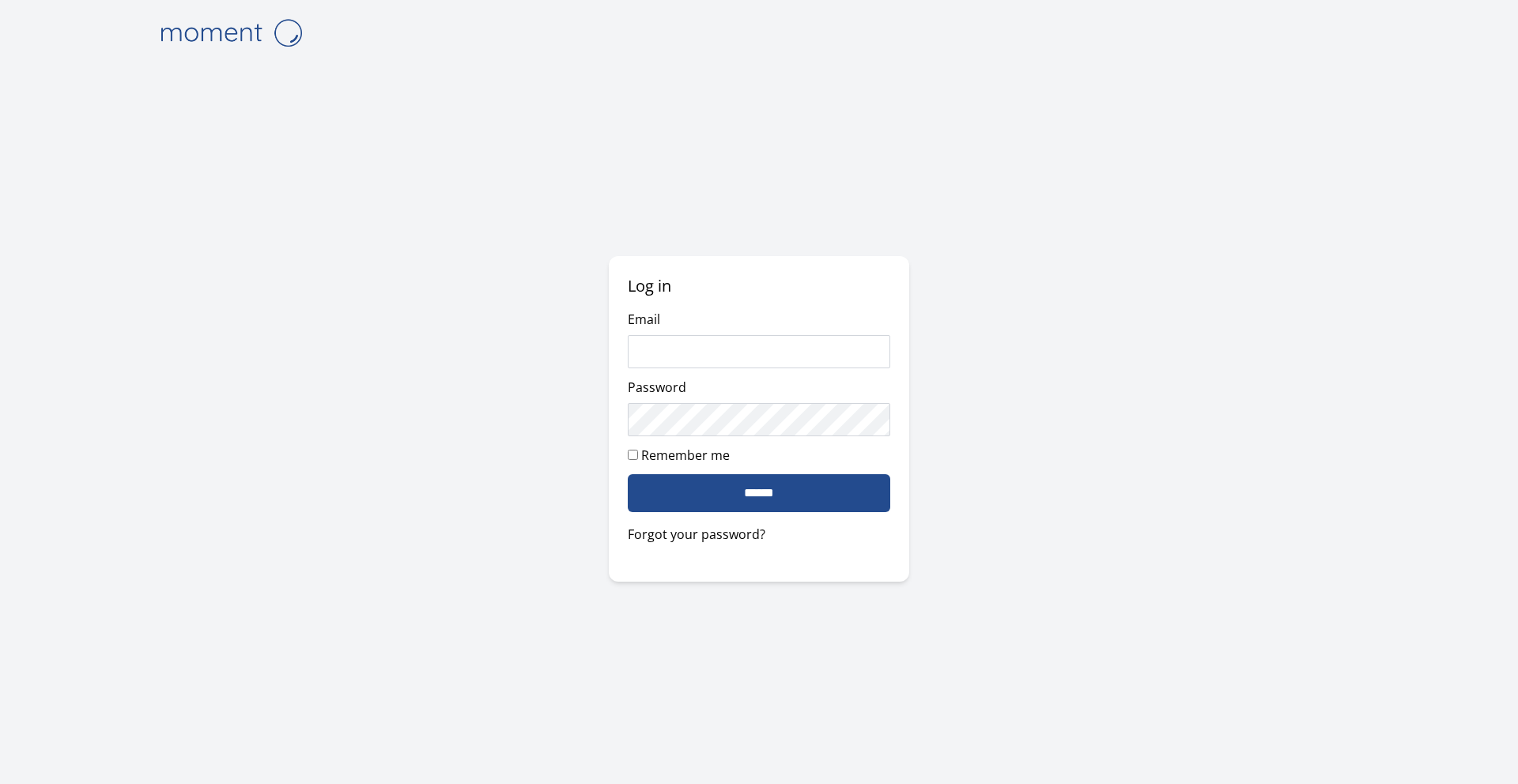 This screenshot has width=1518, height=784. What do you see at coordinates (759, 534) in the screenshot?
I see `a: Forgot your password?` at bounding box center [759, 534].